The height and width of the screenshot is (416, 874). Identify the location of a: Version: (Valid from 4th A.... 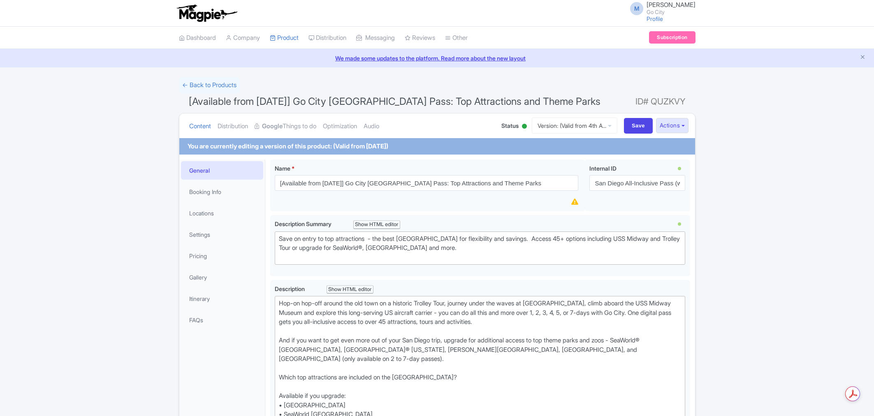
(575, 125).